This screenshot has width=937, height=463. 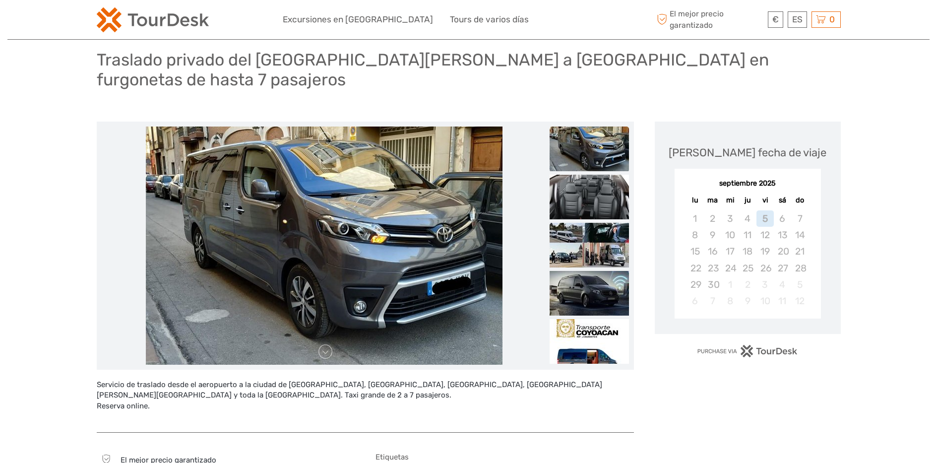 I want to click on div: Not available lunes, 22 de septiembre de 2025, so click(x=695, y=268).